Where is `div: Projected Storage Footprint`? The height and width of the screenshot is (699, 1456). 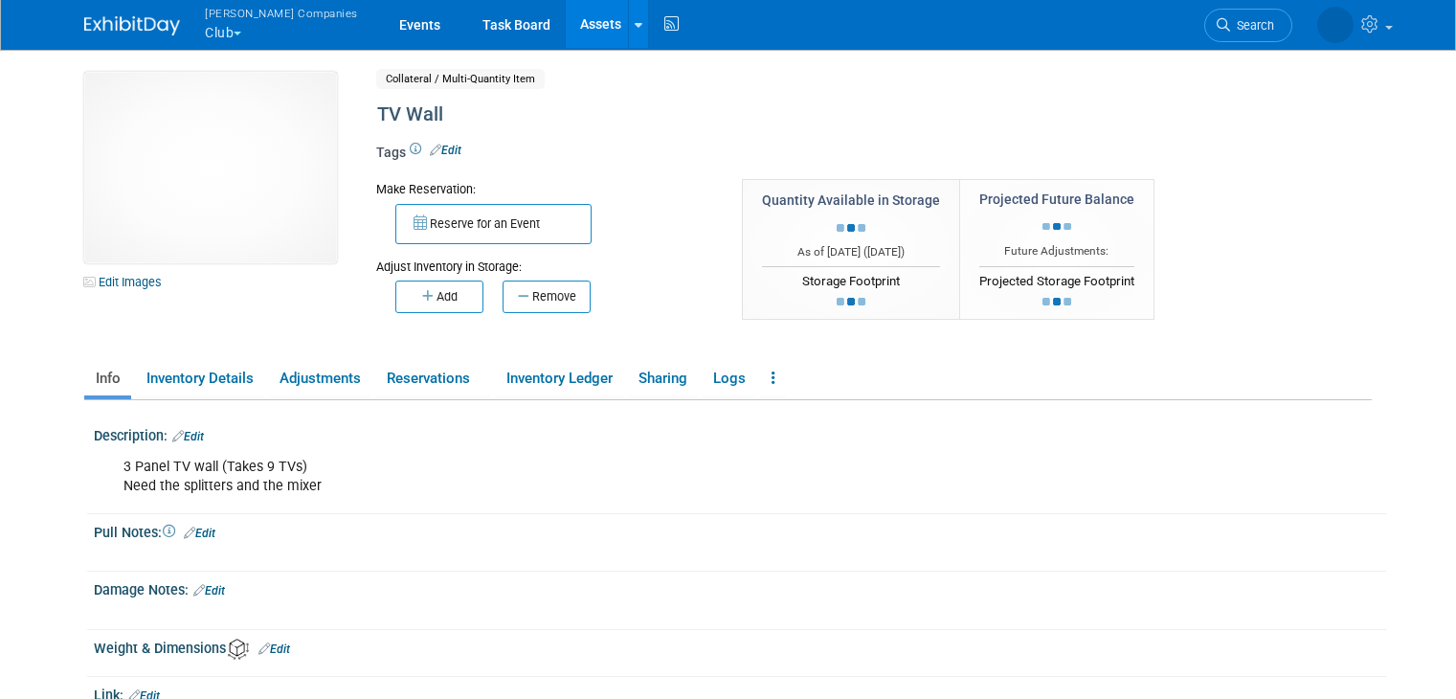 div: Projected Storage Footprint is located at coordinates (1057, 279).